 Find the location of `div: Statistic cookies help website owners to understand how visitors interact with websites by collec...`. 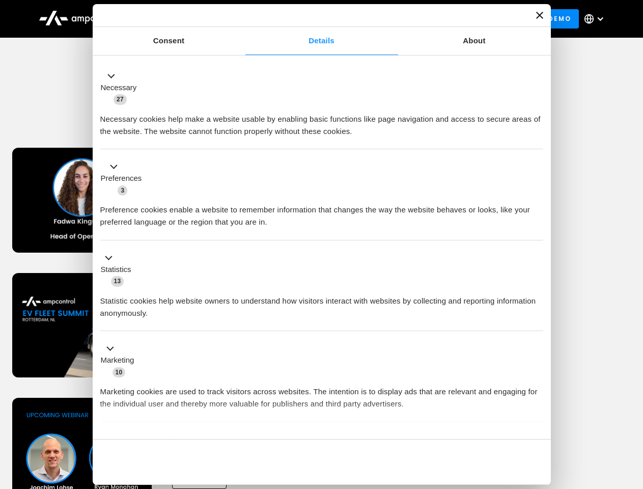

div: Statistic cookies help website owners to understand how visitors interact with websites by collec... is located at coordinates (322, 303).